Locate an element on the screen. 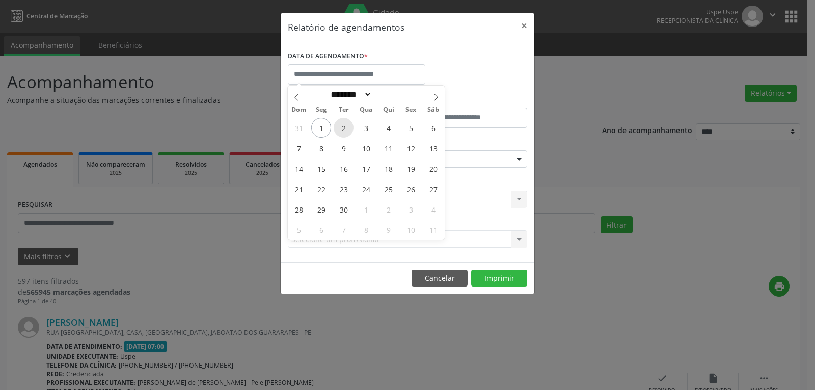  span: Setembro 24, 2025 is located at coordinates (366, 188).